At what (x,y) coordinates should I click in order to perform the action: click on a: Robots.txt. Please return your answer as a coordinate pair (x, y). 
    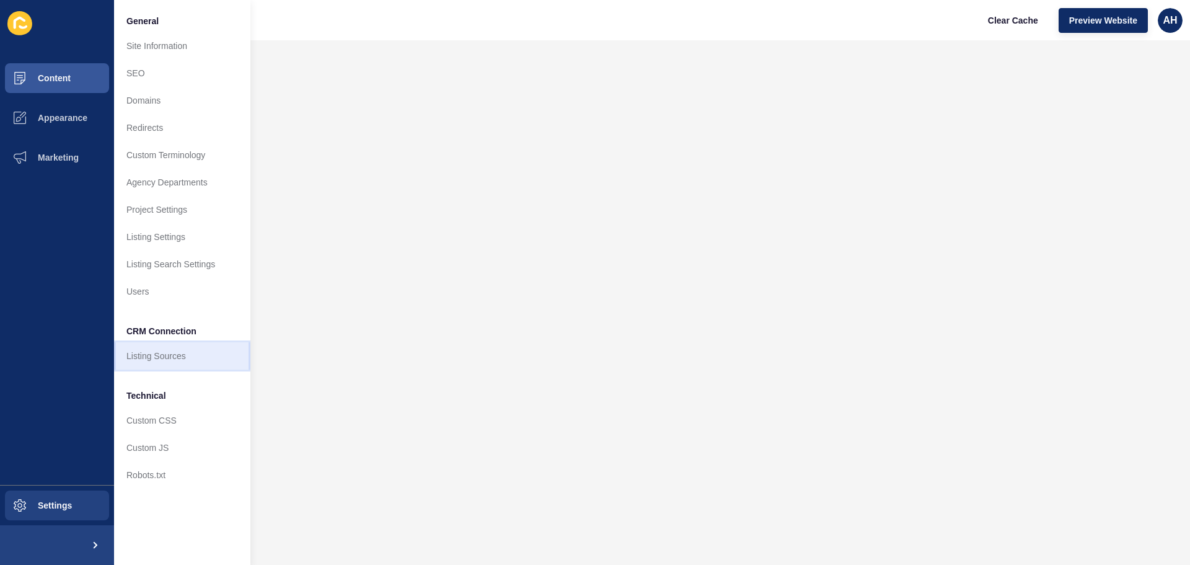
    Looking at the image, I should click on (182, 475).